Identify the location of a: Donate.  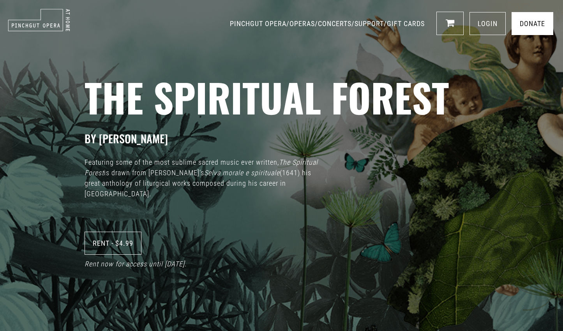
(532, 23).